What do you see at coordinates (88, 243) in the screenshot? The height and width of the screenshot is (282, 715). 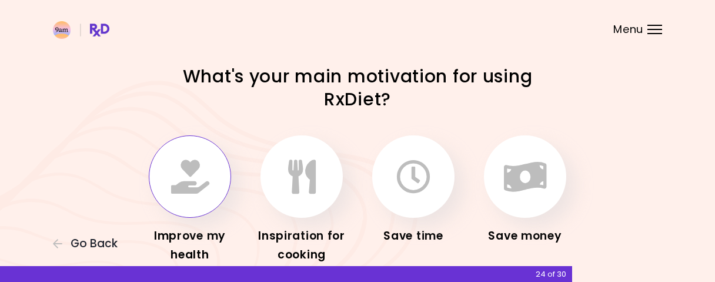 I see `button: Go Back` at bounding box center [88, 243].